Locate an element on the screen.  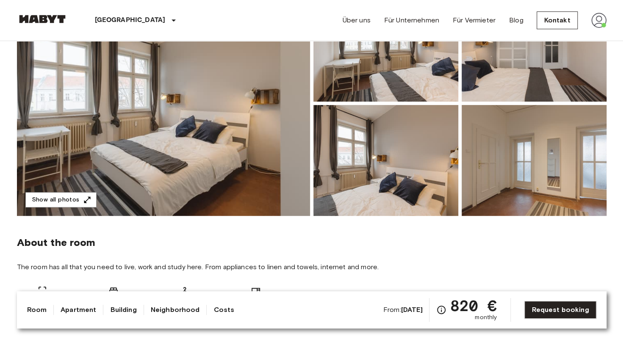
a: Room is located at coordinates (37, 310).